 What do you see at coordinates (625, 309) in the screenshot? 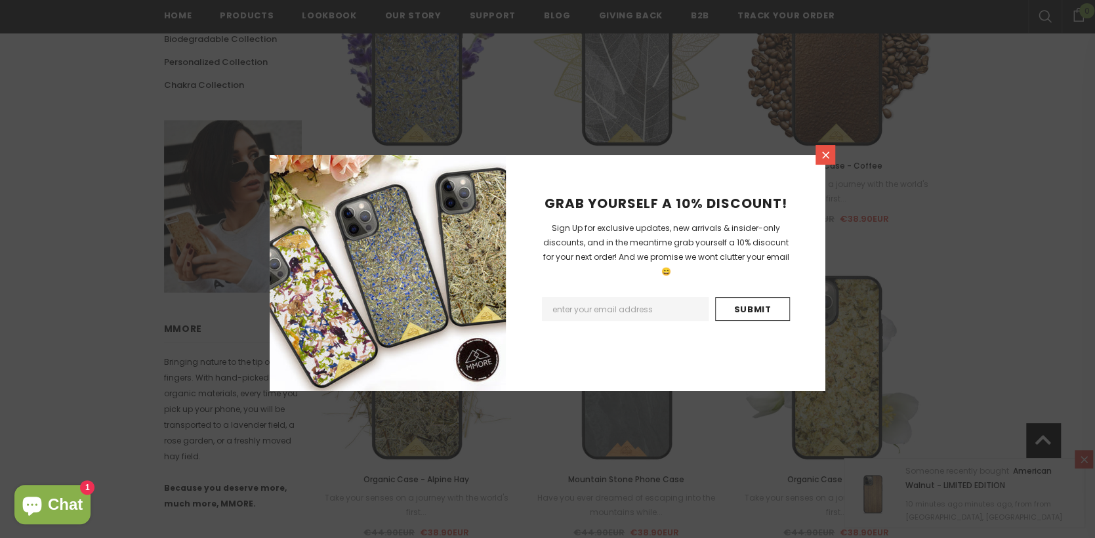
I see `input: Email Address` at bounding box center [625, 309].